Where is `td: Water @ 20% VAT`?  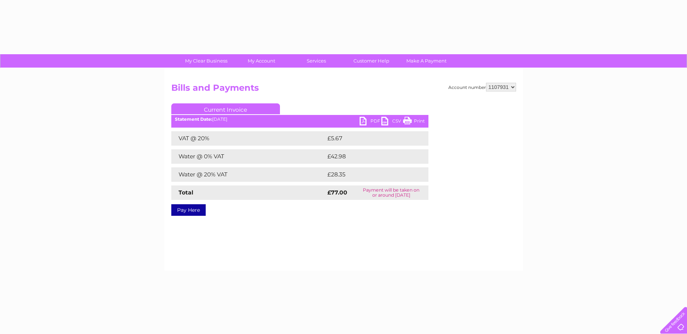 td: Water @ 20% VAT is located at coordinates (248, 175).